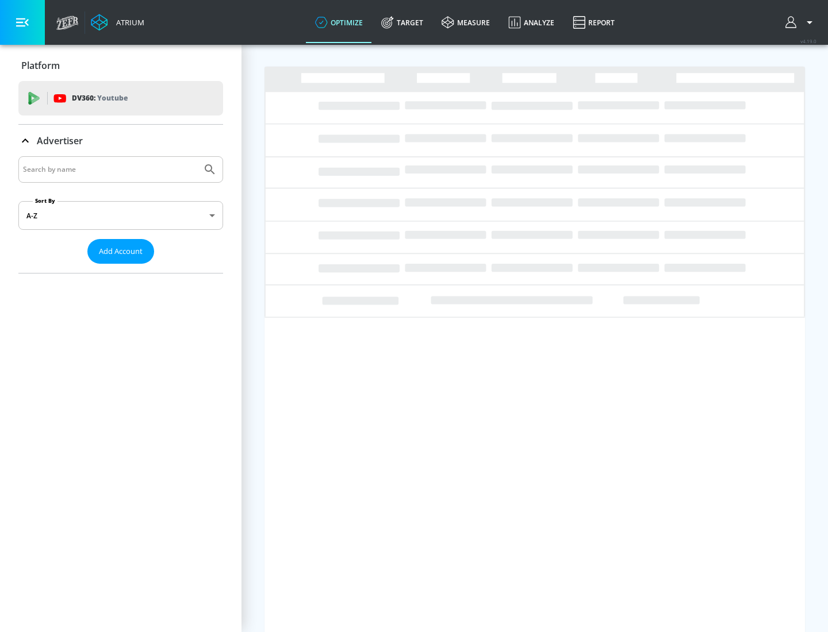 This screenshot has height=632, width=828. Describe the element at coordinates (531, 22) in the screenshot. I see `a: Analyze` at that location.